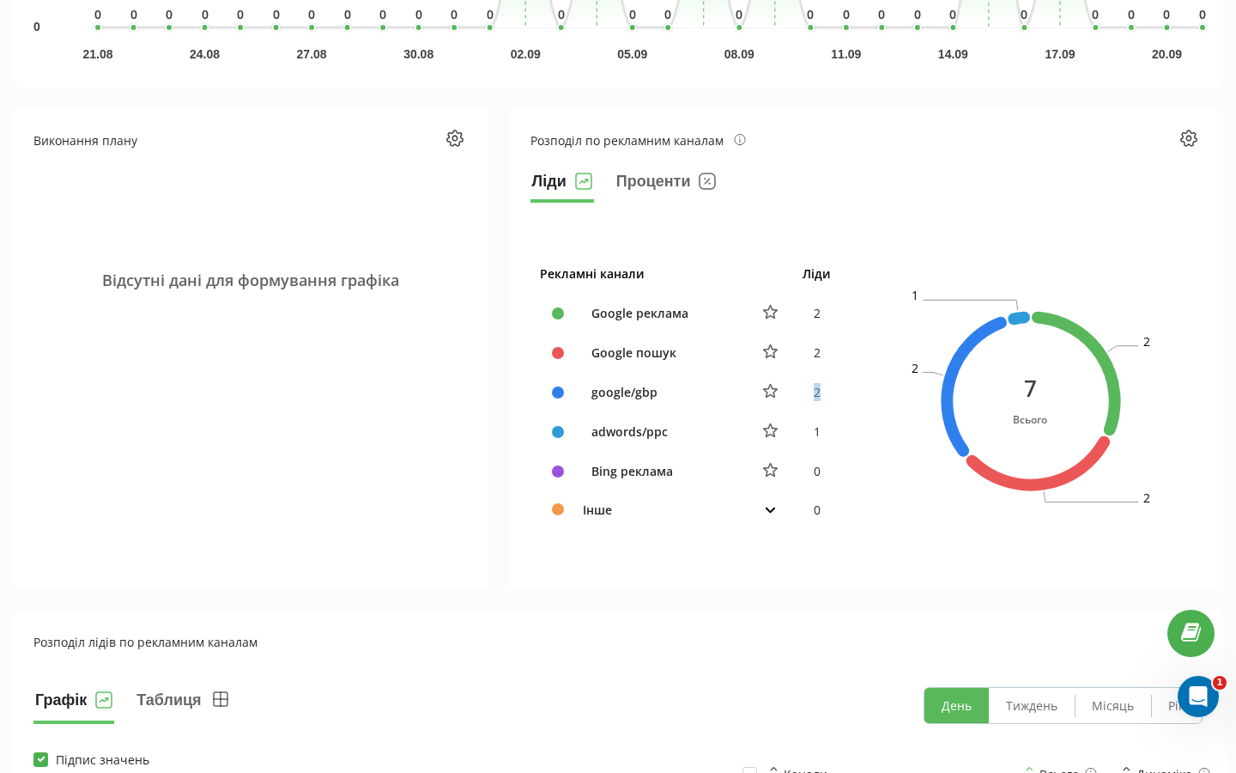  I want to click on text: 20.09, so click(1167, 54).